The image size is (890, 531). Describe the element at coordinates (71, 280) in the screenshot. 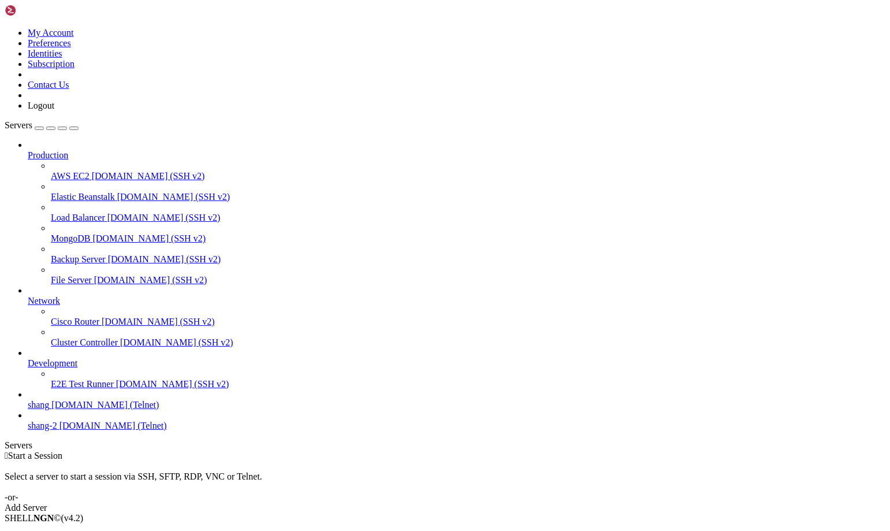

I see `span: File Server` at that location.